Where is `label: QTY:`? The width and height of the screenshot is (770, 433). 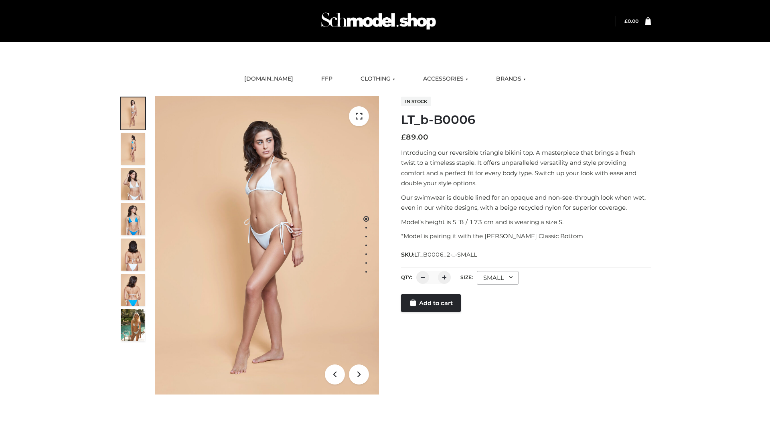
label: QTY: is located at coordinates (407, 277).